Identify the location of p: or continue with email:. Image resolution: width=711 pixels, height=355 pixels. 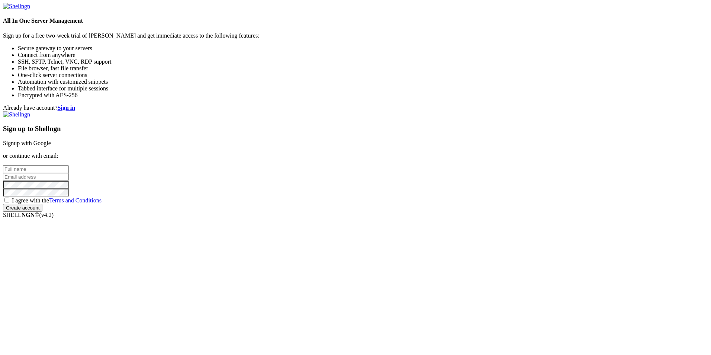
(356, 156).